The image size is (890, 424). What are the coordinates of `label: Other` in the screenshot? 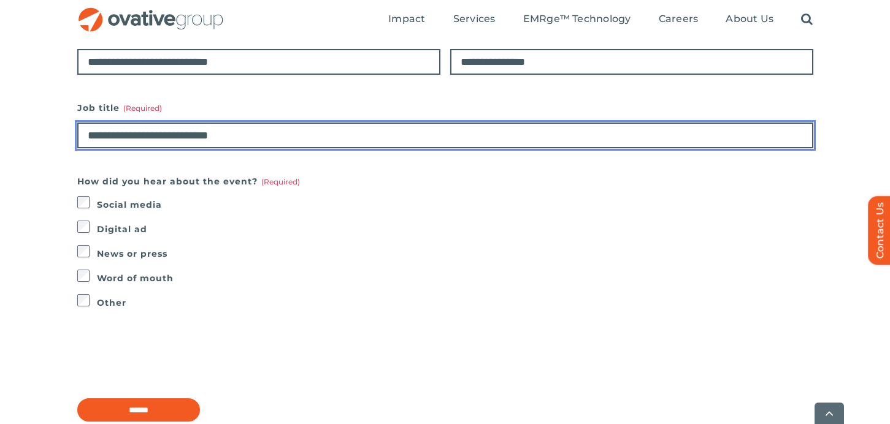 It's located at (455, 303).